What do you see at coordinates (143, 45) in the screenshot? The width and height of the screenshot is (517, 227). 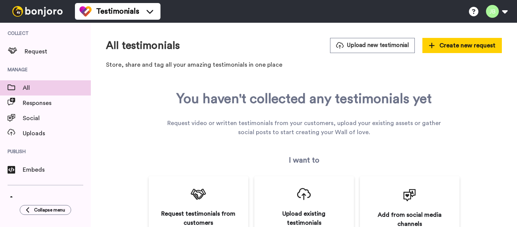 I see `h1: All testimonials` at bounding box center [143, 45].